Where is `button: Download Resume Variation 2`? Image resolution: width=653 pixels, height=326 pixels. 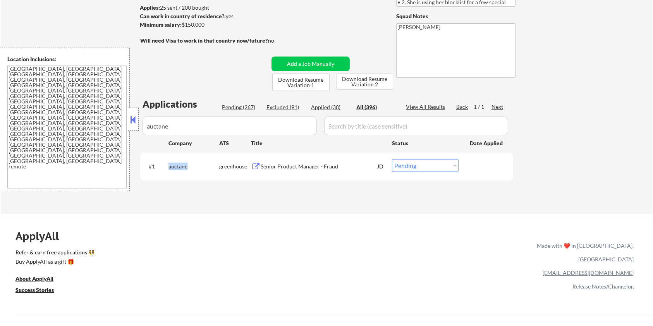
button: Download Resume Variation 2 is located at coordinates (365, 82).